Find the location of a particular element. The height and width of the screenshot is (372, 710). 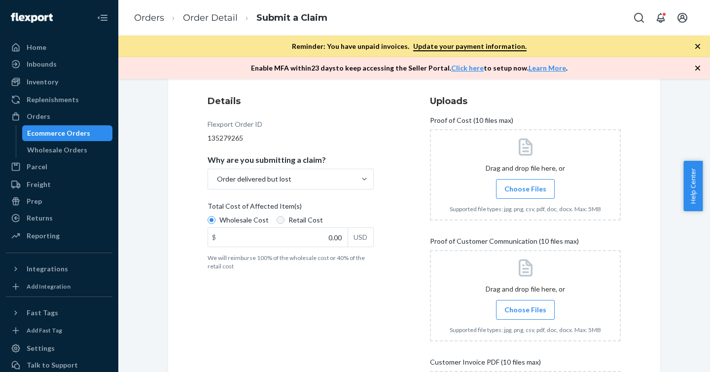

span: Total Cost of Affected Item(s) is located at coordinates (254, 208).